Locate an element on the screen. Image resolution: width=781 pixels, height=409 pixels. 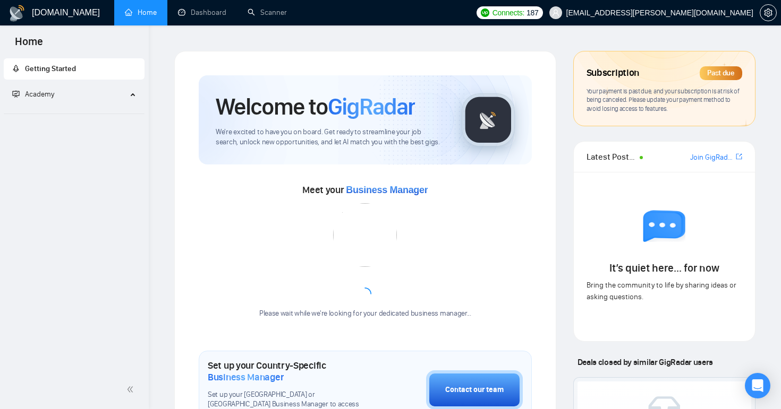
a: searchScanner is located at coordinates (267, 12).